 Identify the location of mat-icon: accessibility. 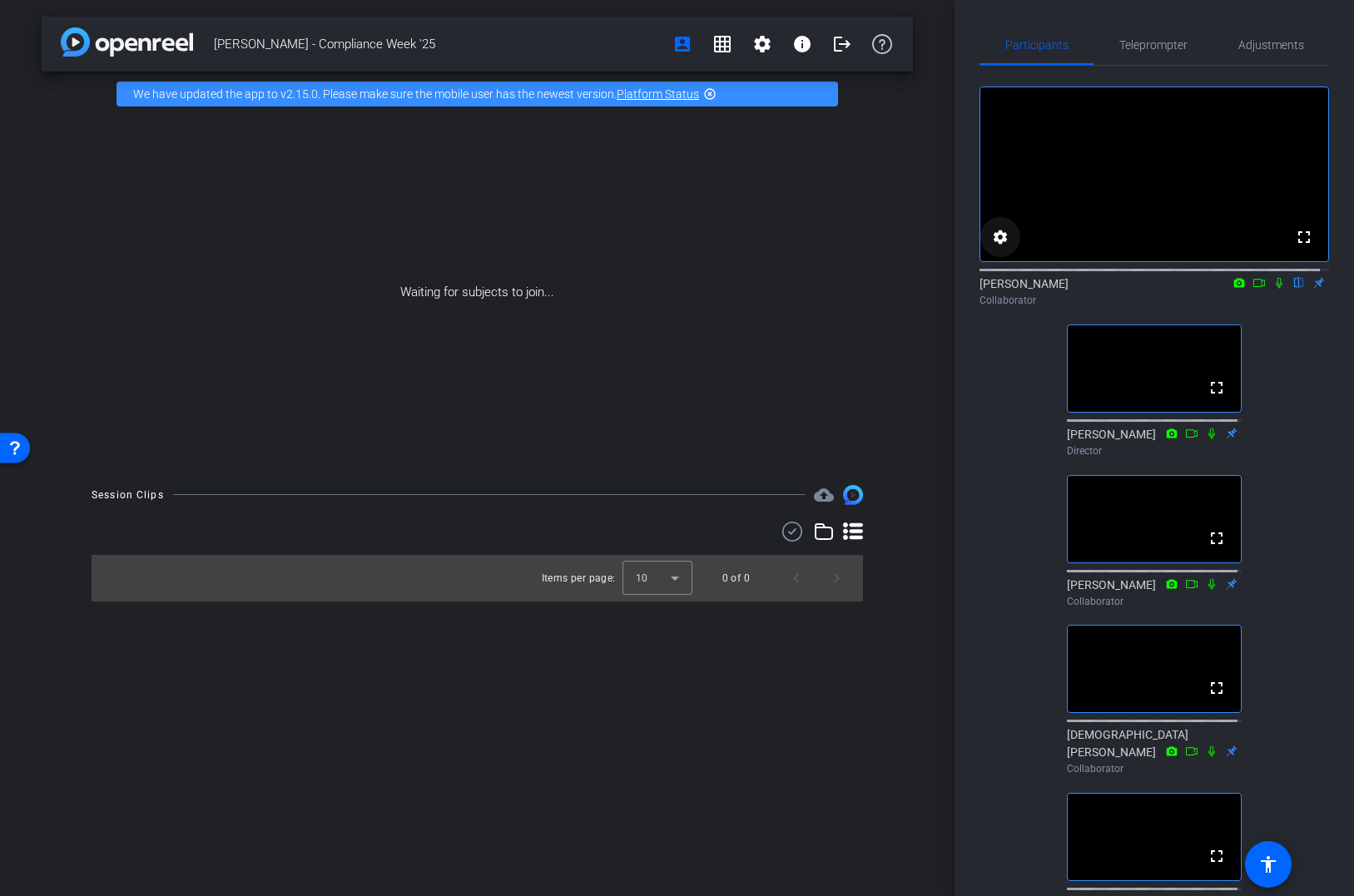
(1268, 864).